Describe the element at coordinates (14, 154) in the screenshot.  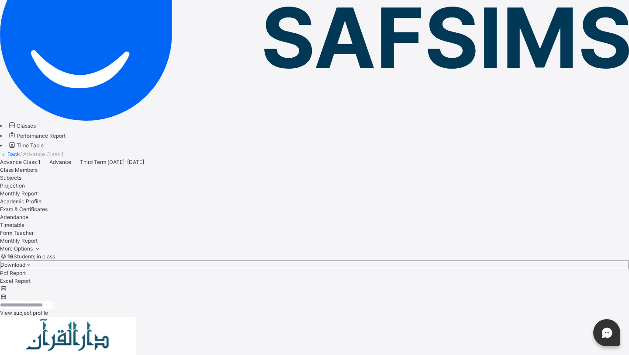
I see `a: Back` at that location.